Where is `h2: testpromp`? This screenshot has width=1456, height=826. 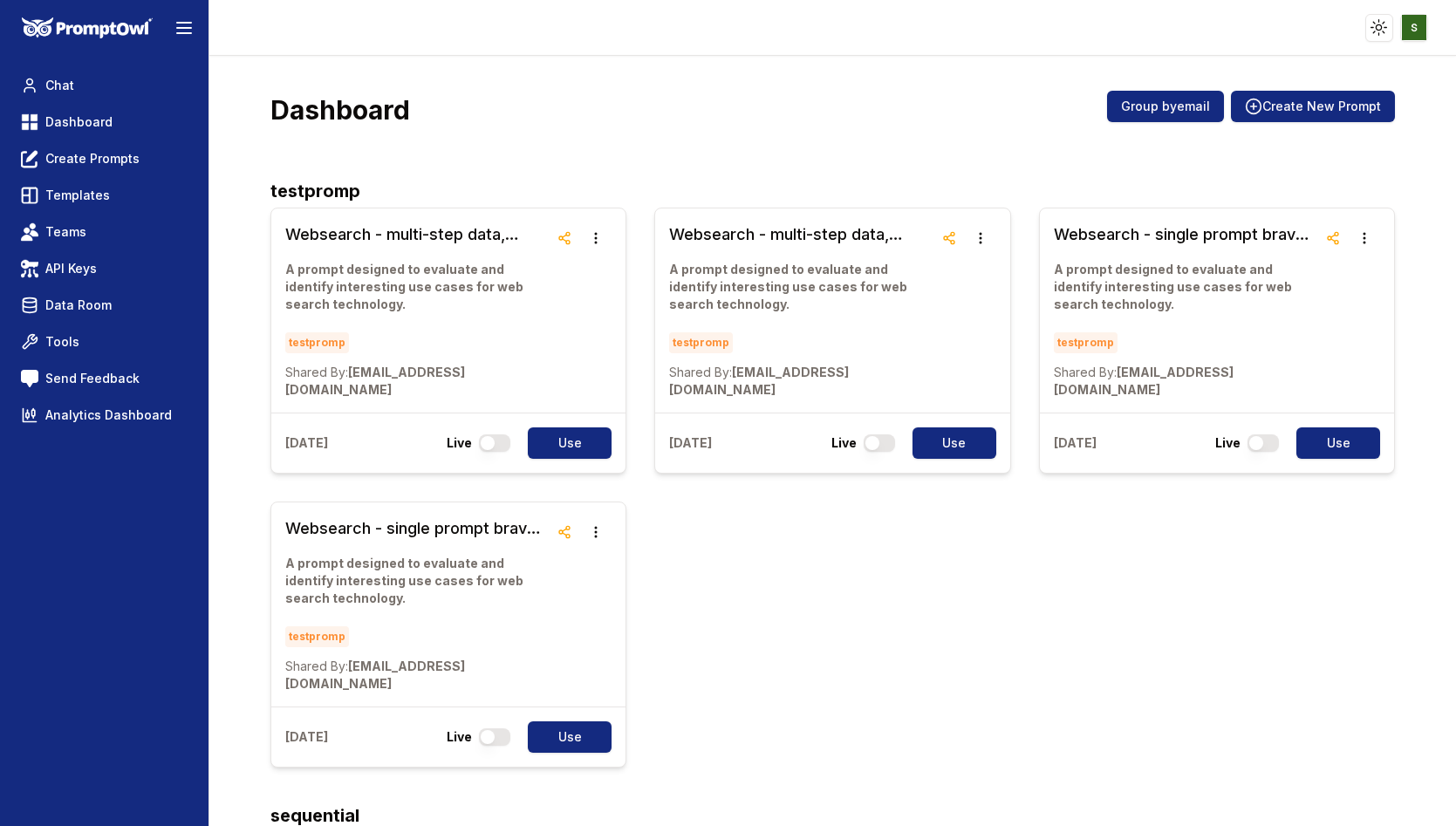 h2: testpromp is located at coordinates (833, 191).